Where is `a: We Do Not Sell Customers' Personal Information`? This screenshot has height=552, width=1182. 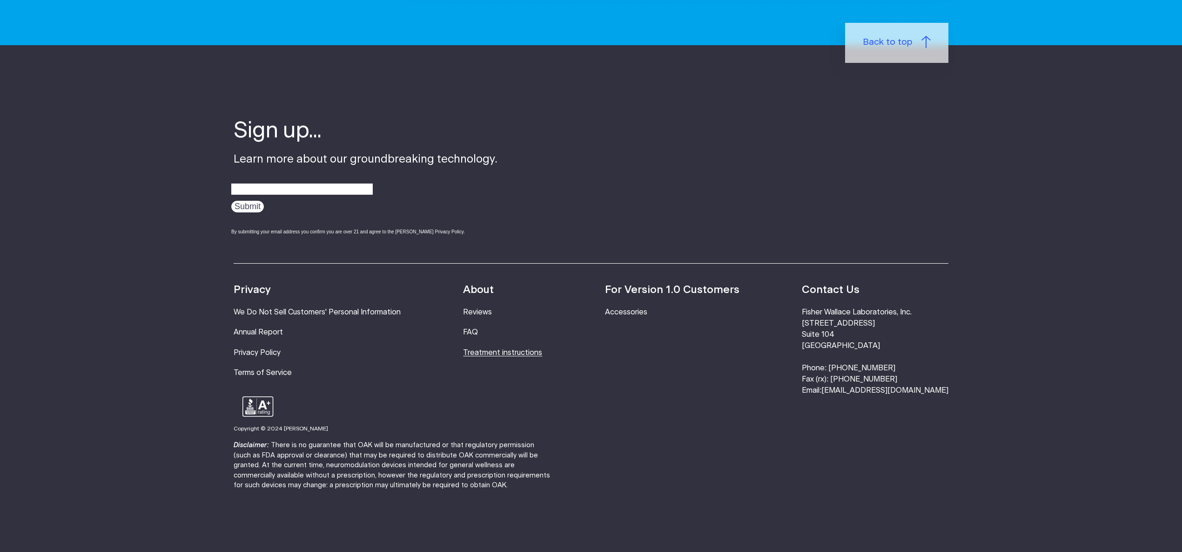
a: We Do Not Sell Customers' Personal Information is located at coordinates (317, 312).